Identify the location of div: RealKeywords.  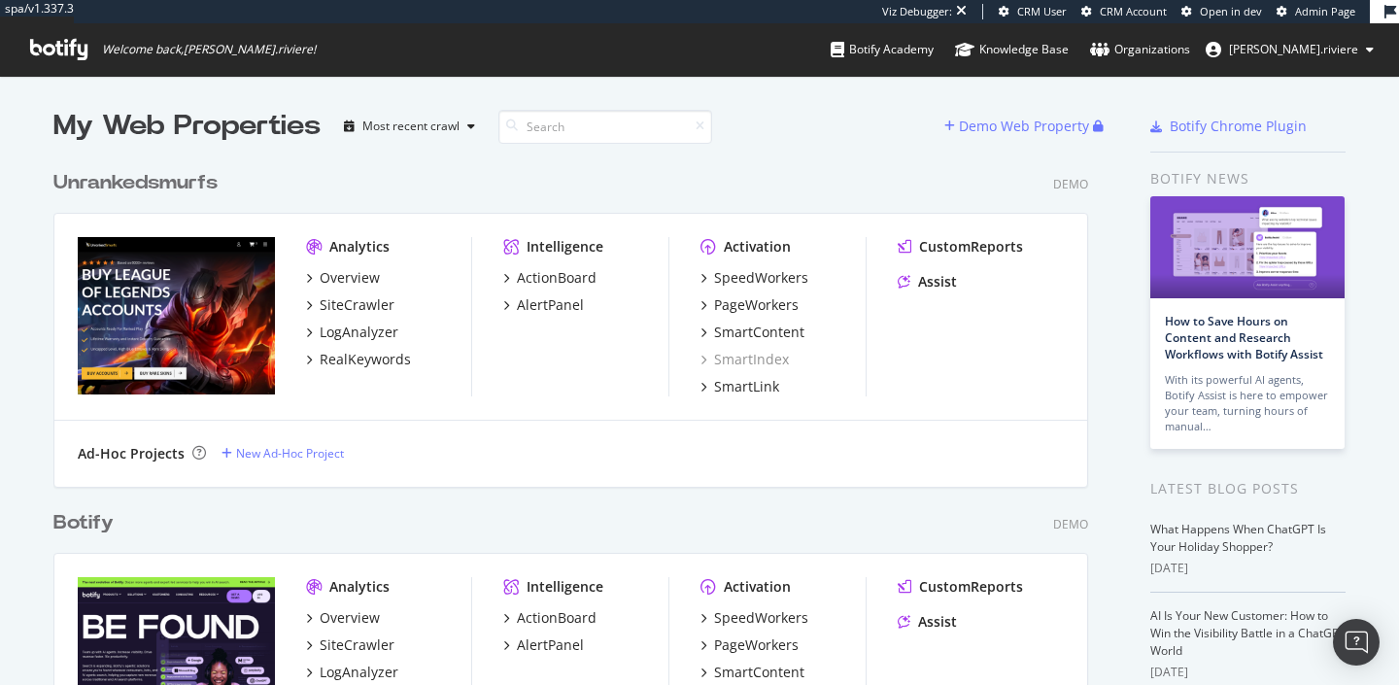
(365, 360).